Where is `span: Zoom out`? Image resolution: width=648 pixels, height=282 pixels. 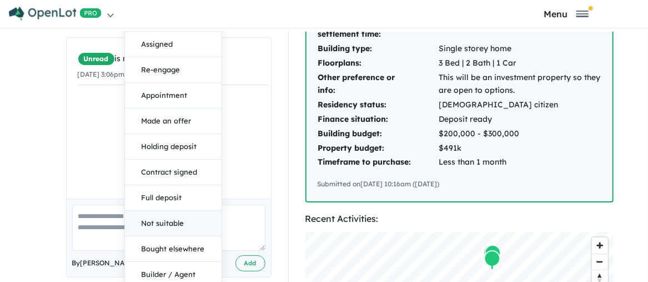
span: Zoom out is located at coordinates (600, 262).